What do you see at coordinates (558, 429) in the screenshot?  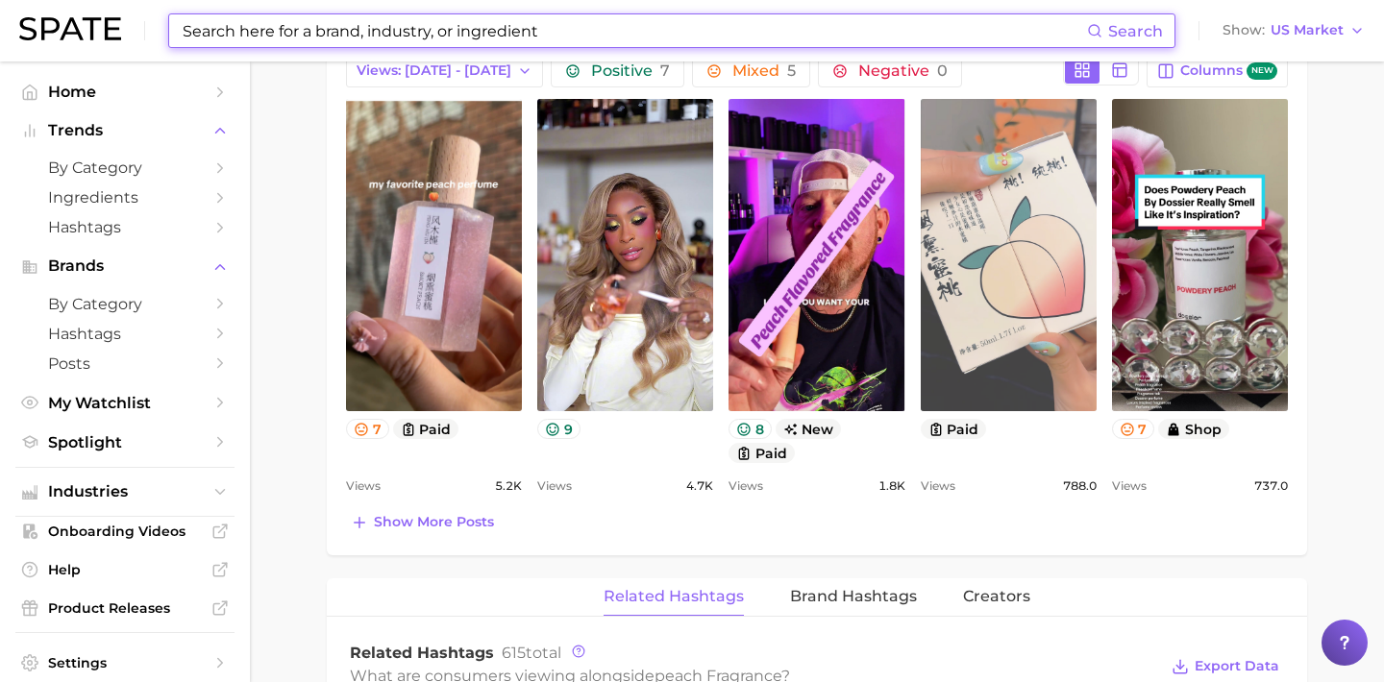 I see `button: 9` at bounding box center [558, 429].